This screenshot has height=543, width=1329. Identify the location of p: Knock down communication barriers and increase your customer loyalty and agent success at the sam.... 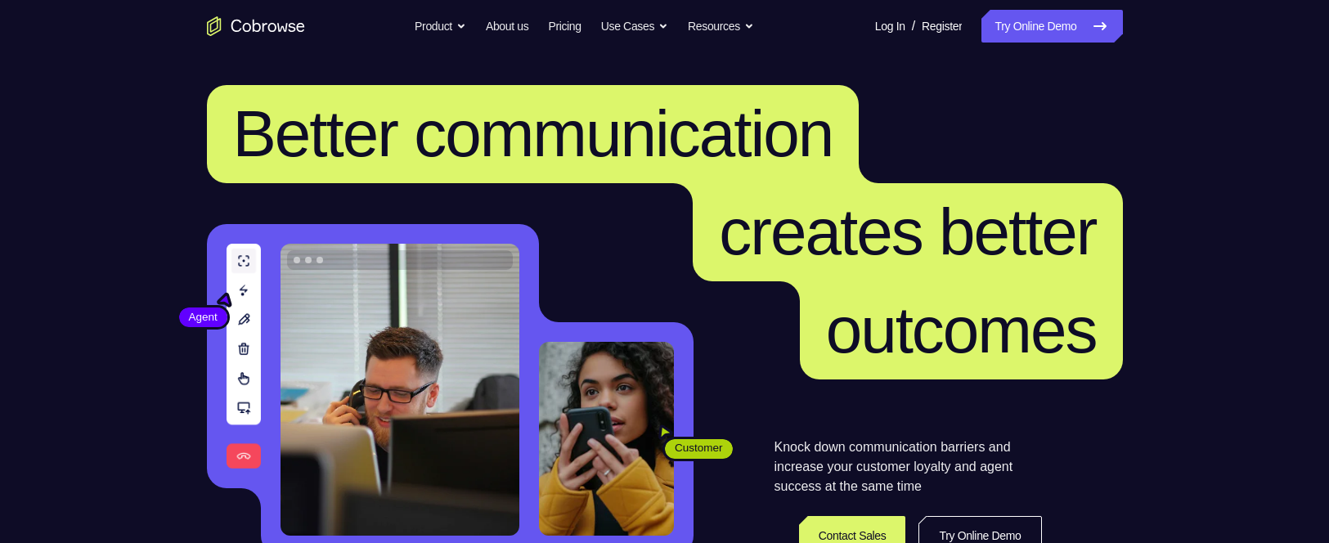
(908, 467).